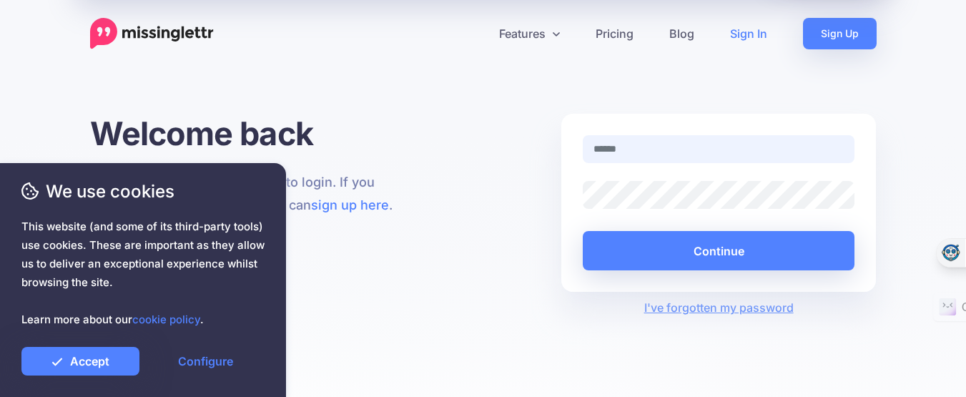  I want to click on a: Sign Up, so click(840, 34).